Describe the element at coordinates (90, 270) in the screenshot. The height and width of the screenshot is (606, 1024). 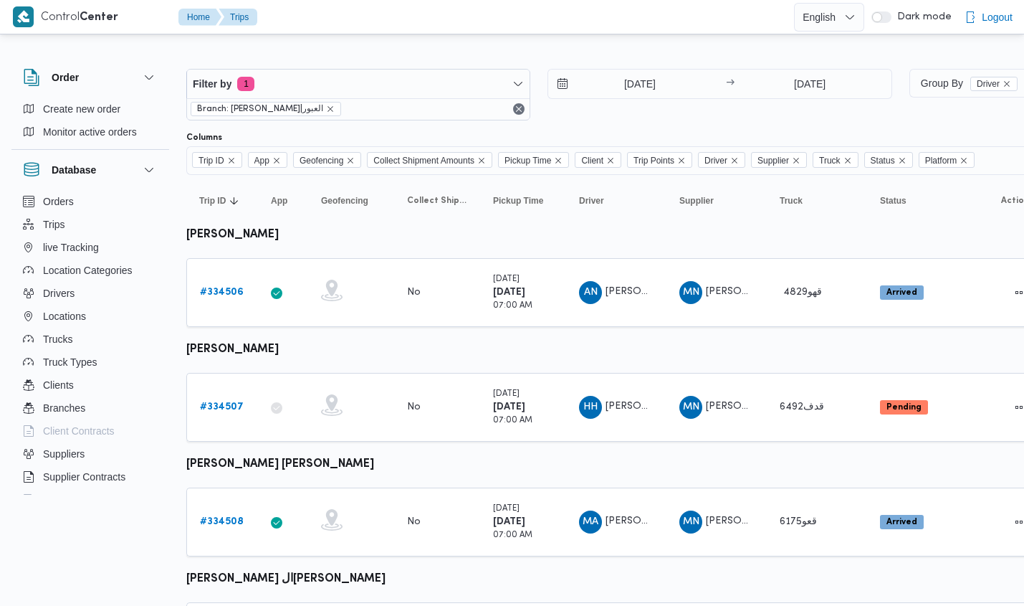
I see `button: Location Categories` at that location.